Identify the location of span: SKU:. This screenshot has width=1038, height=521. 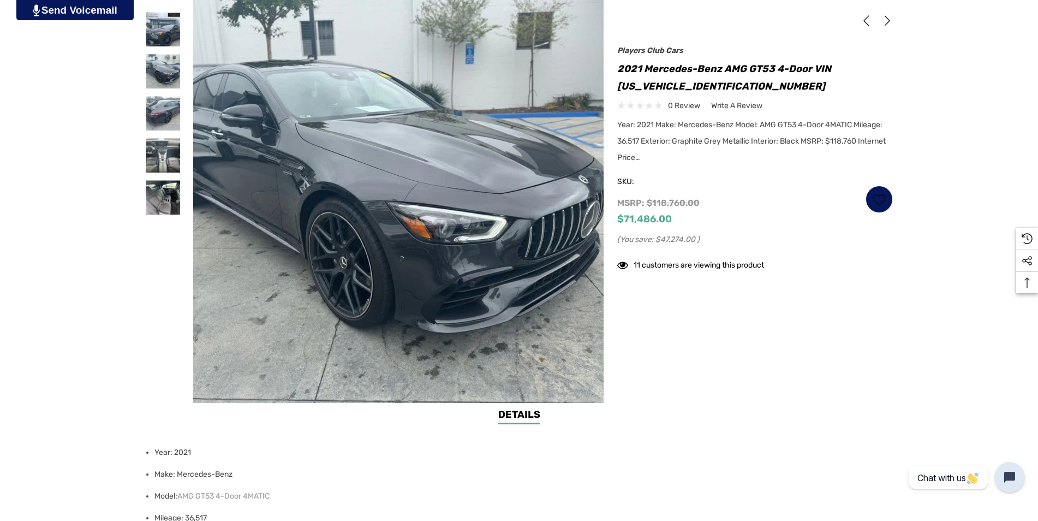
(644, 182).